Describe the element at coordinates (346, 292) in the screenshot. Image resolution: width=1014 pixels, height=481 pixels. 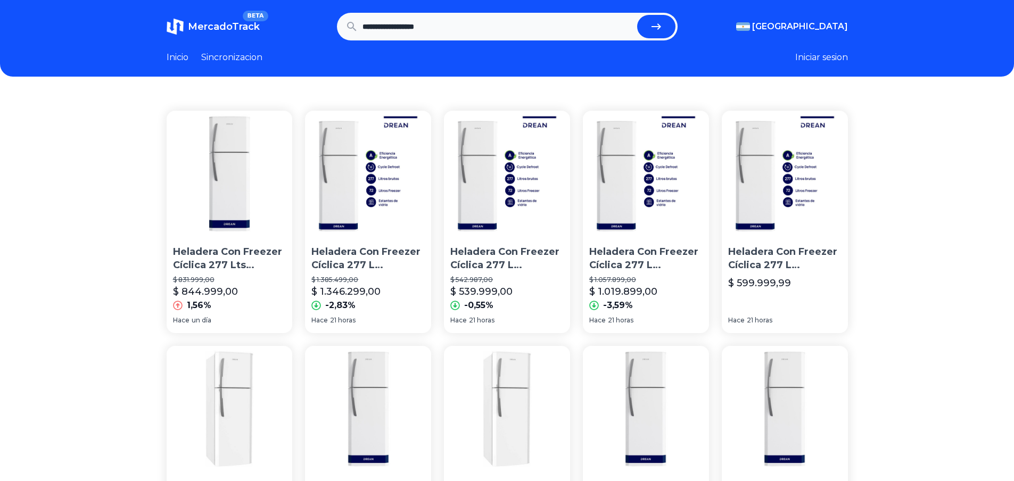
I see `p: $ 1.346.299,00` at that location.